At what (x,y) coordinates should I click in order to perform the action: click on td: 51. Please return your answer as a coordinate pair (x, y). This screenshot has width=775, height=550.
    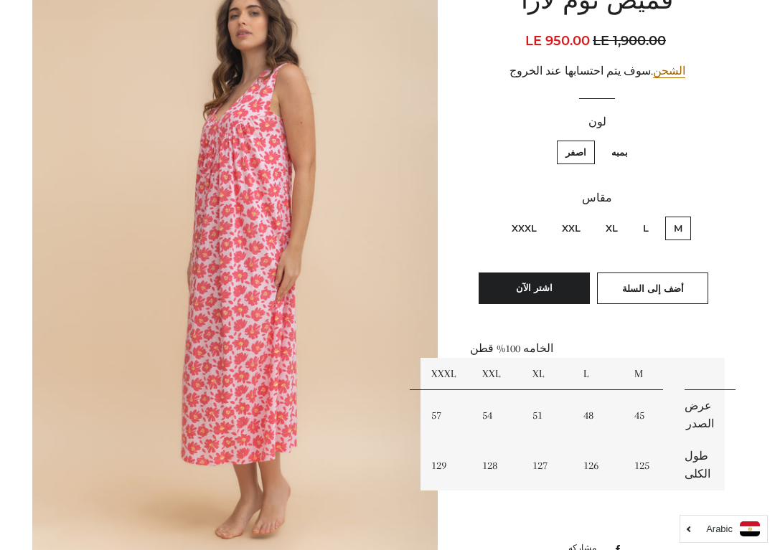
    Looking at the image, I should click on (547, 415).